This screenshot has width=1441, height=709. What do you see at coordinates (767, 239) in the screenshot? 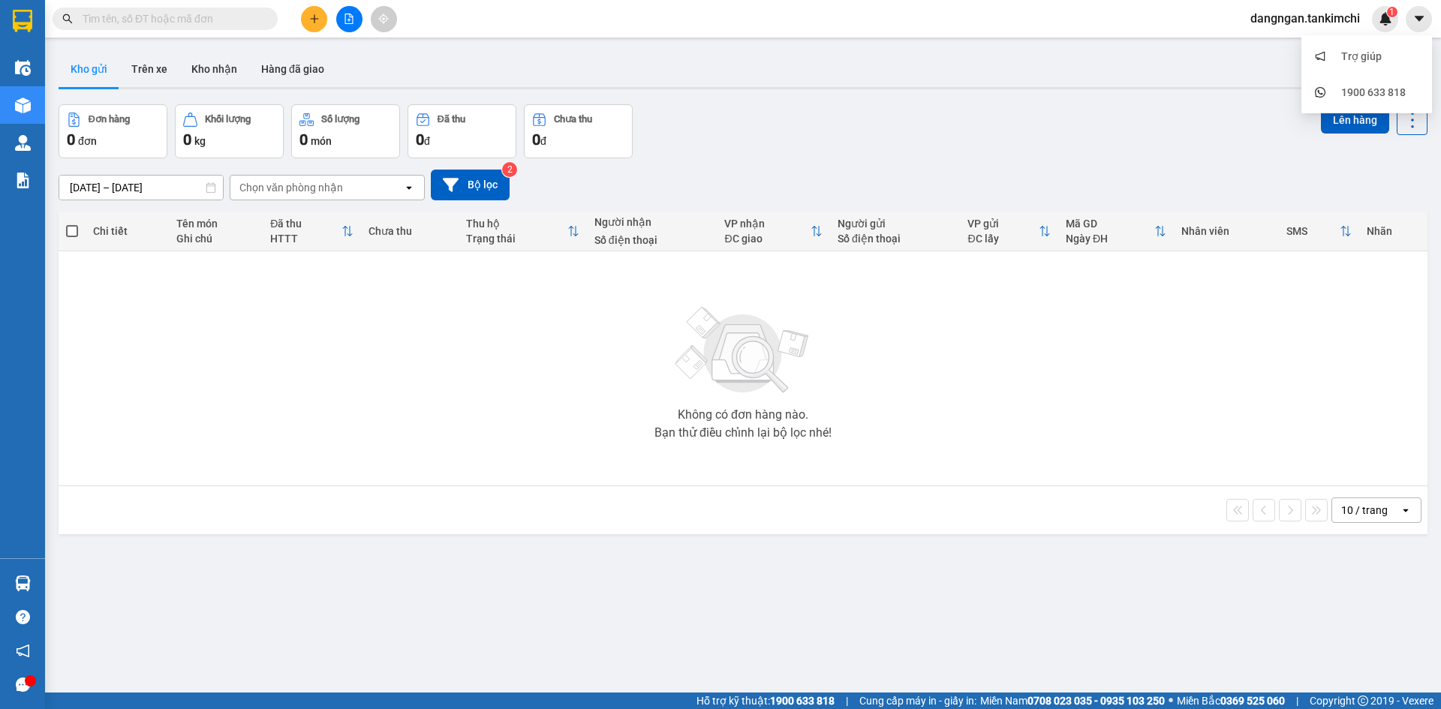
I see `div: ĐC giao` at bounding box center [767, 239].